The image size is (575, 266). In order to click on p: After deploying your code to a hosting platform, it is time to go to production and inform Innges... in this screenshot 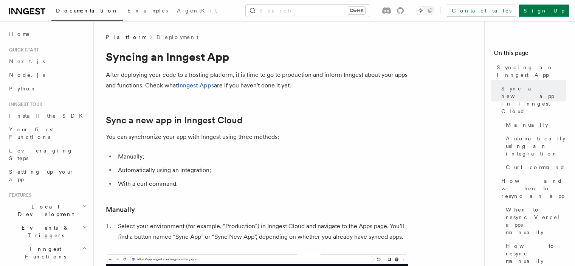, I will do `click(257, 80)`.